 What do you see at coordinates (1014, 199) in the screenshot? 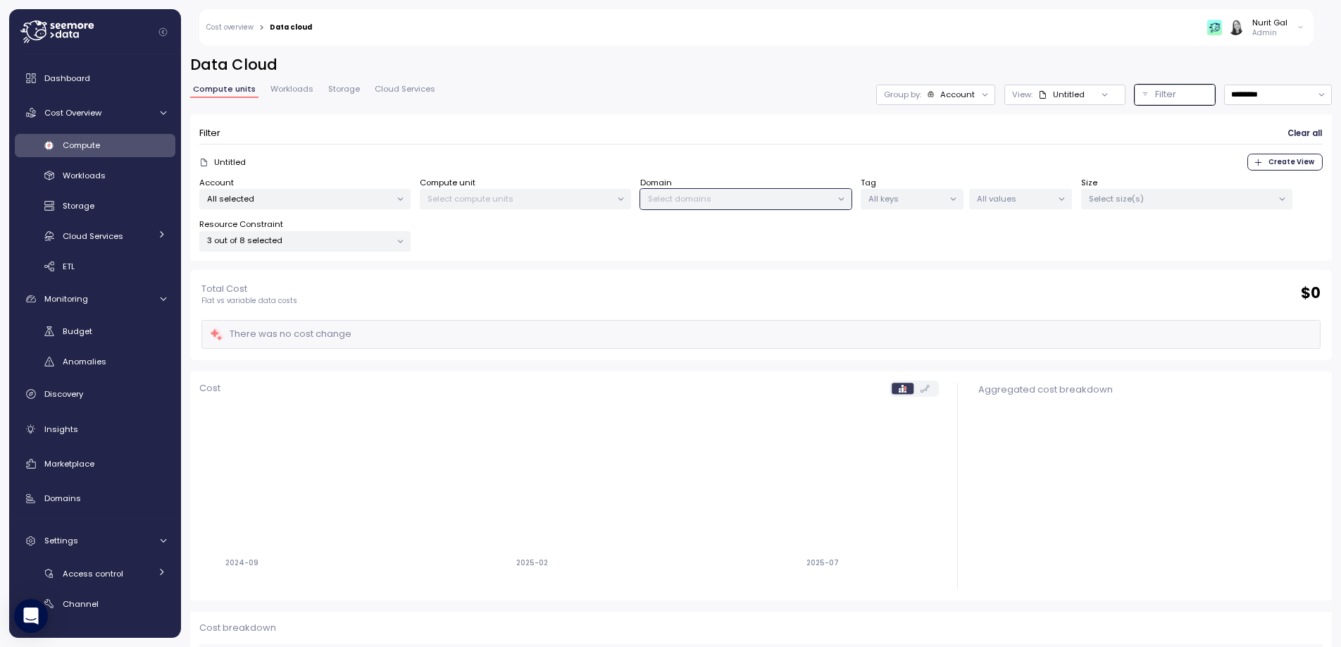
I see `p: All values` at bounding box center [1014, 199].